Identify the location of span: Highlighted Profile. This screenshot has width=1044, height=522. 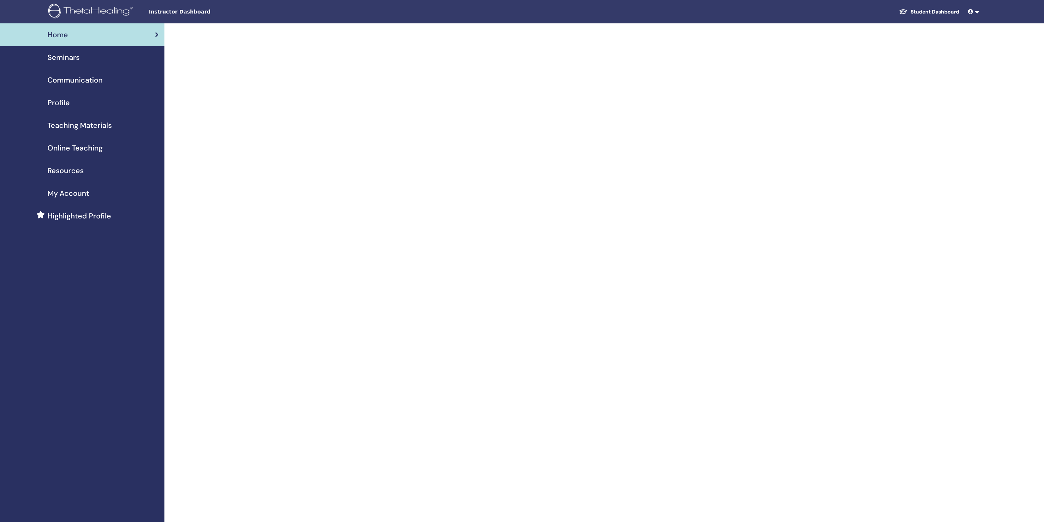
(79, 216).